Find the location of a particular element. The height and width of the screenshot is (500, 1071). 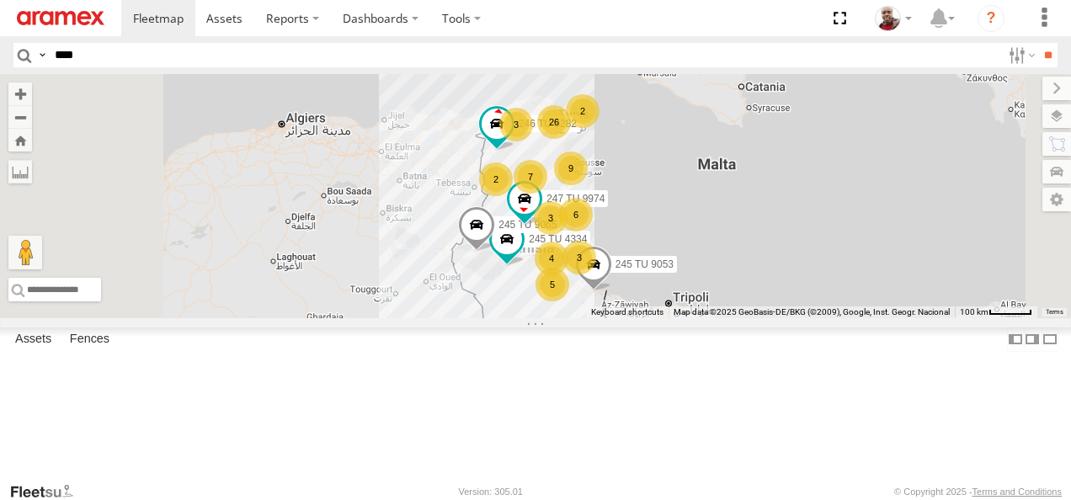

div: 4 is located at coordinates (552, 259).